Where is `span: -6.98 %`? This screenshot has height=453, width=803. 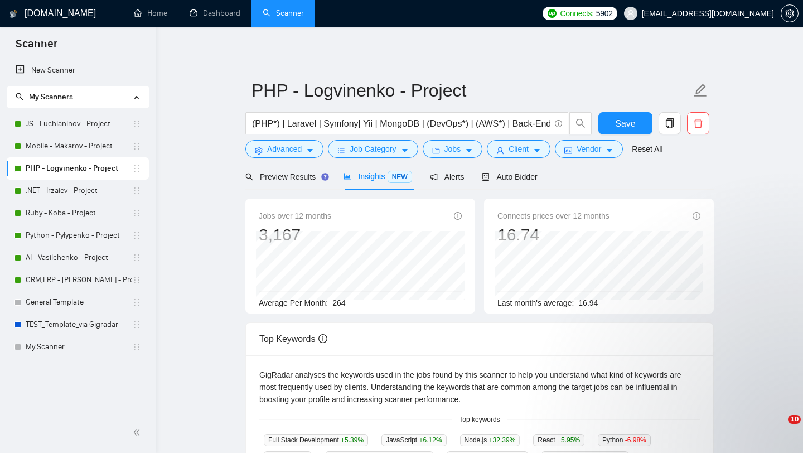 span: -6.98 % is located at coordinates (636, 440).